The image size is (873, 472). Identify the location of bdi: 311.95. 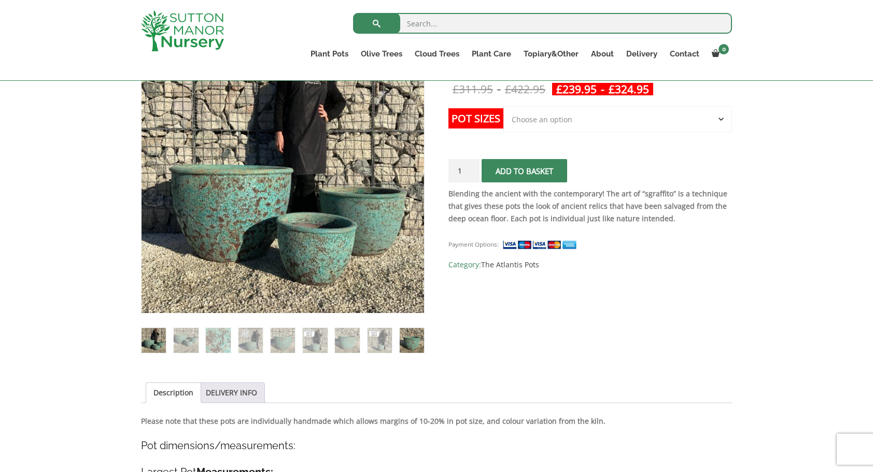
(473, 89).